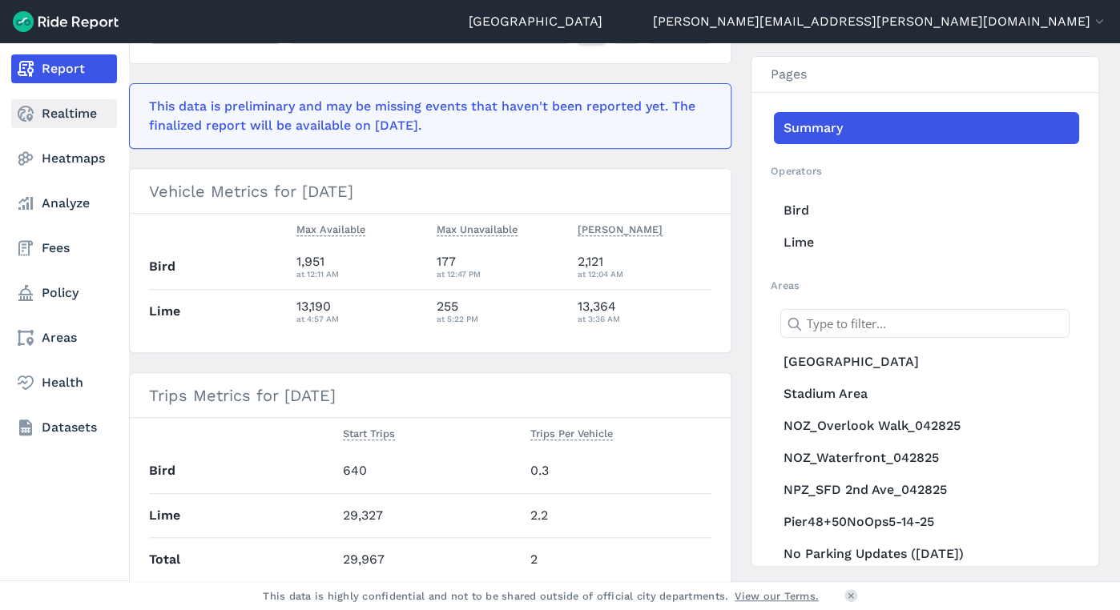  What do you see at coordinates (571, 434) in the screenshot?
I see `button: Trips Per Vehicle` at bounding box center [571, 434].